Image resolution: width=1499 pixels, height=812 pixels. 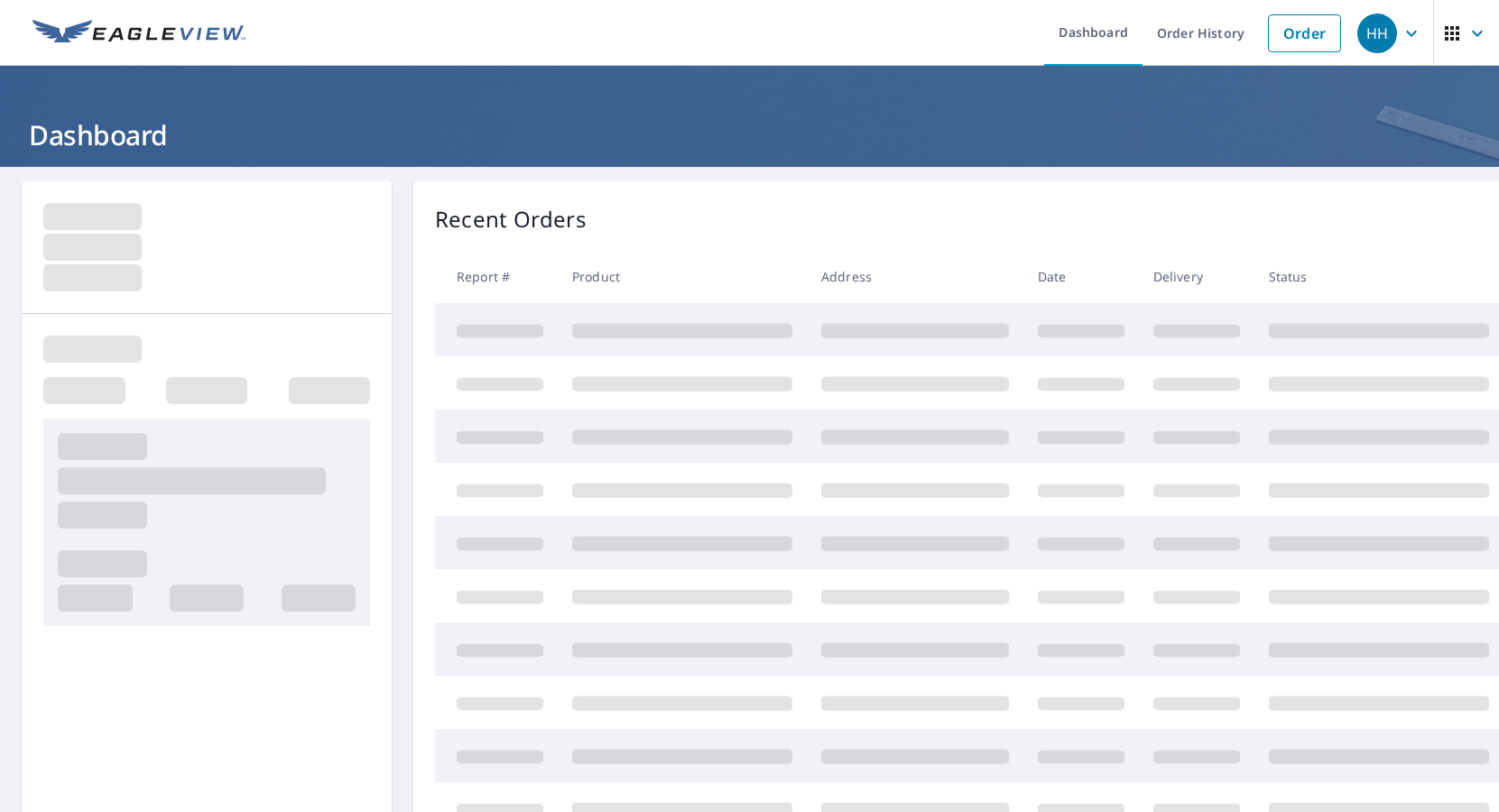 What do you see at coordinates (511, 219) in the screenshot?
I see `p: Recent Orders` at bounding box center [511, 219].